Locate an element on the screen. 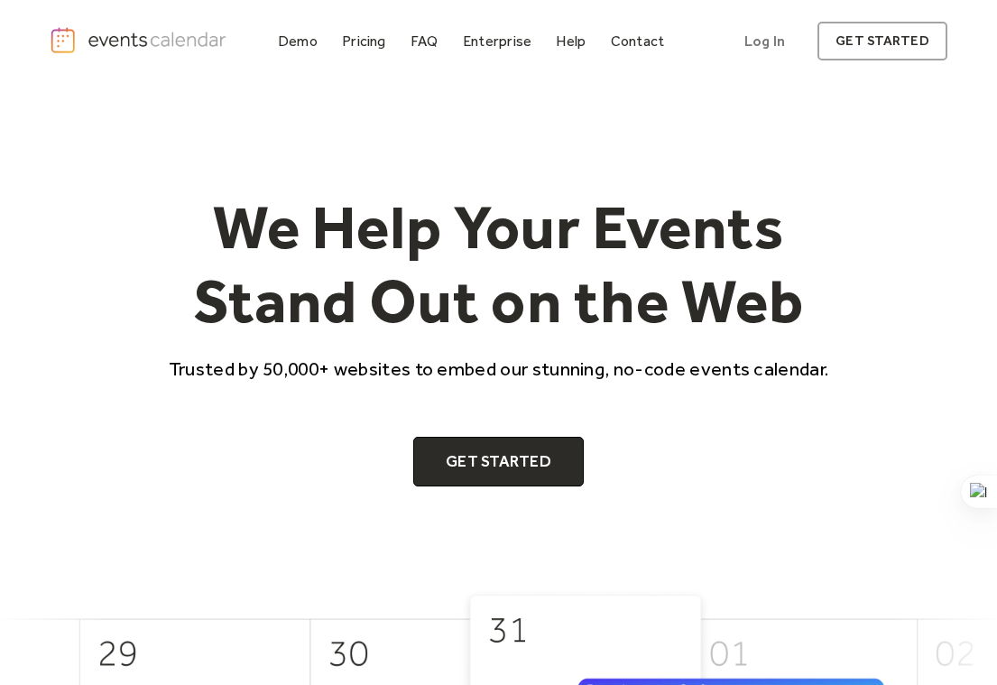  div: Demo is located at coordinates (298, 41).